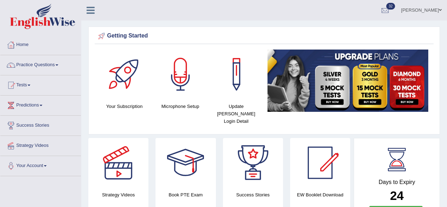 The image size is (447, 207). I want to click on a: Practice Questions, so click(41, 64).